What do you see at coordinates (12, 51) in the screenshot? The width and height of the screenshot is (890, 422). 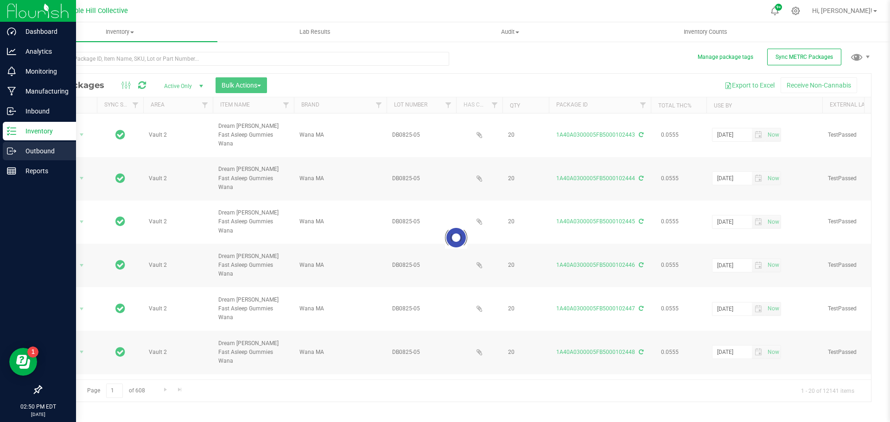 I see `inline-svg: Analytics` at bounding box center [12, 51].